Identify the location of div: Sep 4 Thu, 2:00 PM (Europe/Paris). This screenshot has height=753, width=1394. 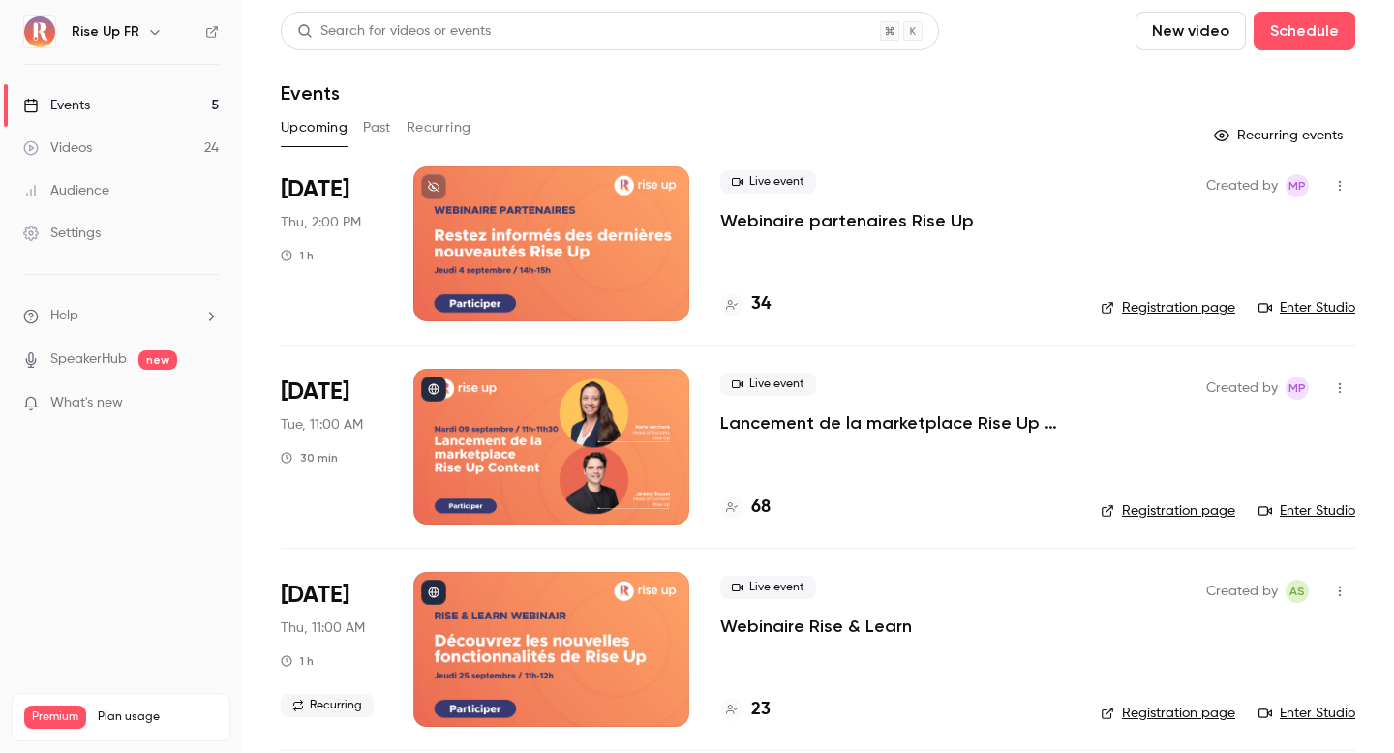
(331, 244).